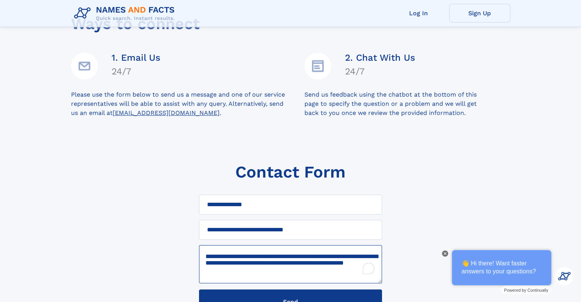 This screenshot has width=581, height=302. Describe the element at coordinates (502, 268) in the screenshot. I see `div: 👋 Hi there! Want faster answers to your questions?` at that location.